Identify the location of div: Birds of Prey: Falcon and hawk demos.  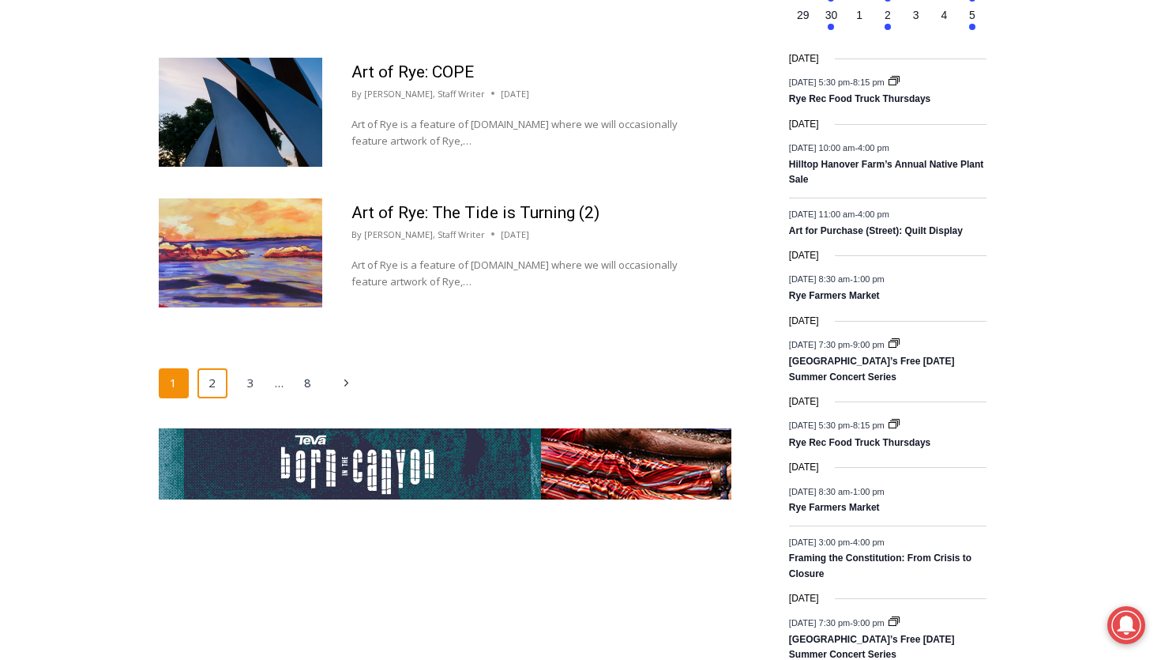
(193, 88).